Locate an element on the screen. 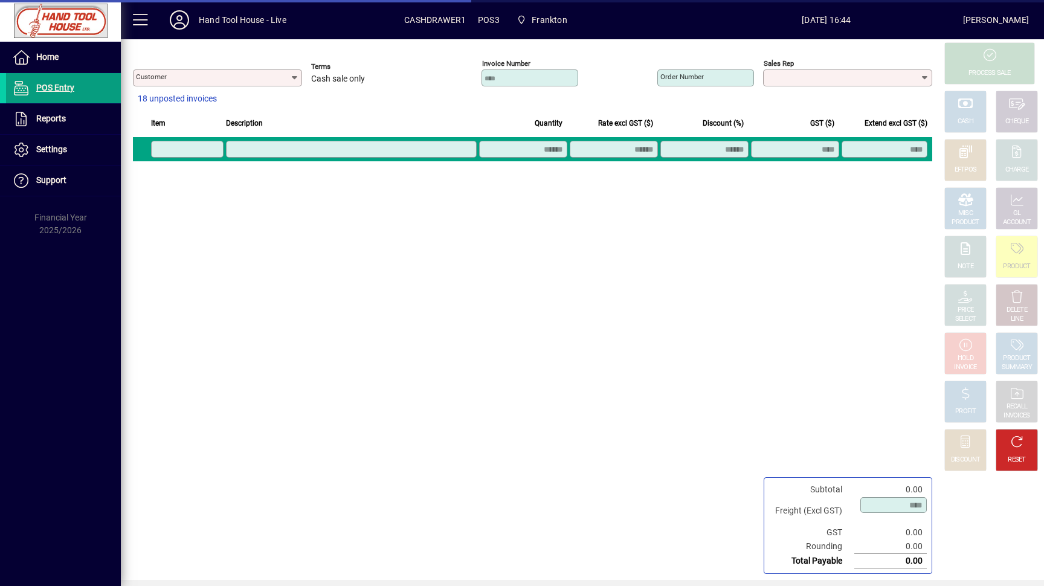  div: Hand Tool House - Live is located at coordinates (242, 20).